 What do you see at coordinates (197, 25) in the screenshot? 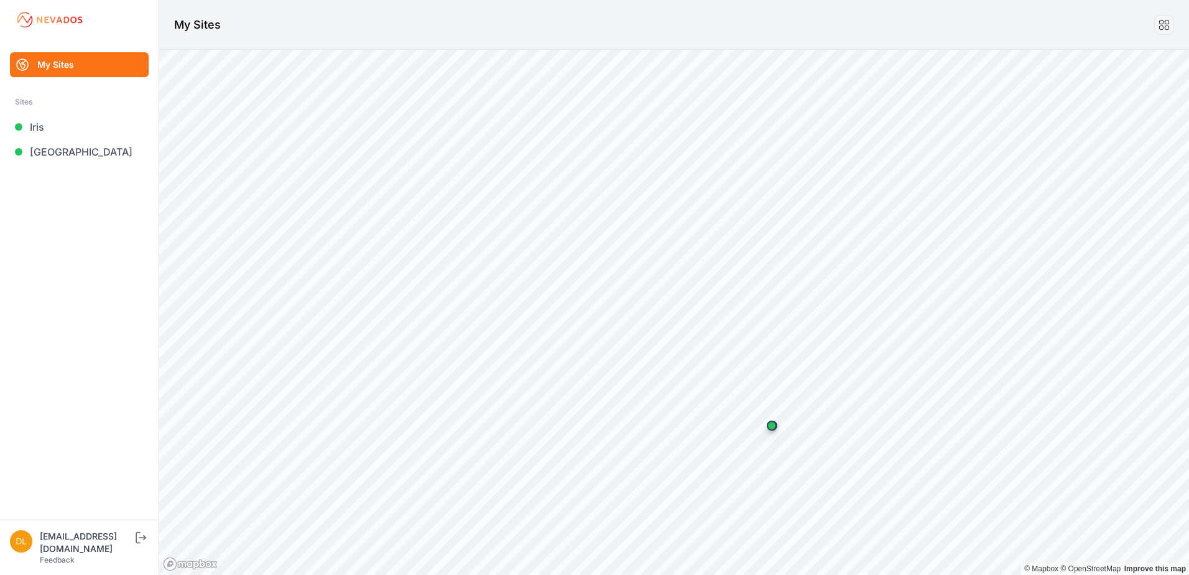
I see `h1: My Sites` at bounding box center [197, 25].